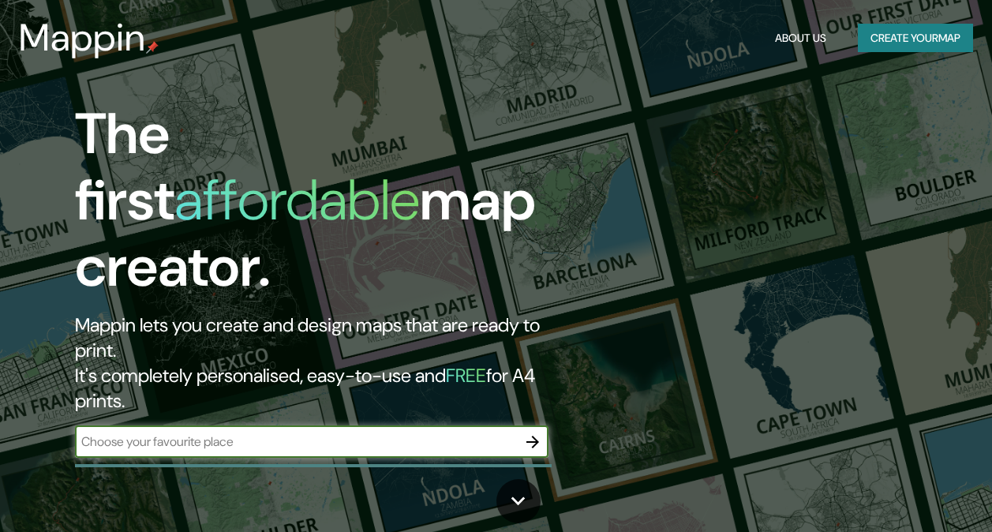  What do you see at coordinates (82, 38) in the screenshot?
I see `h3: Mappin` at bounding box center [82, 38].